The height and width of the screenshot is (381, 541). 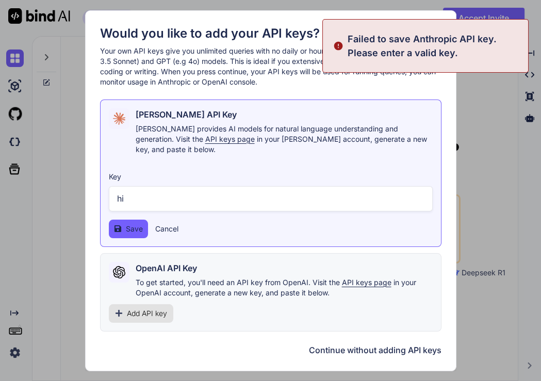 I want to click on button: Cancel, so click(x=167, y=229).